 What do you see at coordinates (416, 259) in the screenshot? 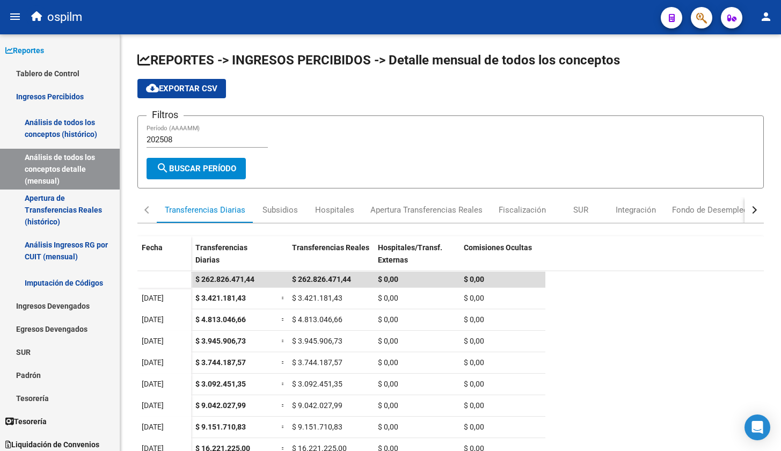
I see `datatable-header-cell: Hospitales/Transf. Externas` at bounding box center [416, 259].